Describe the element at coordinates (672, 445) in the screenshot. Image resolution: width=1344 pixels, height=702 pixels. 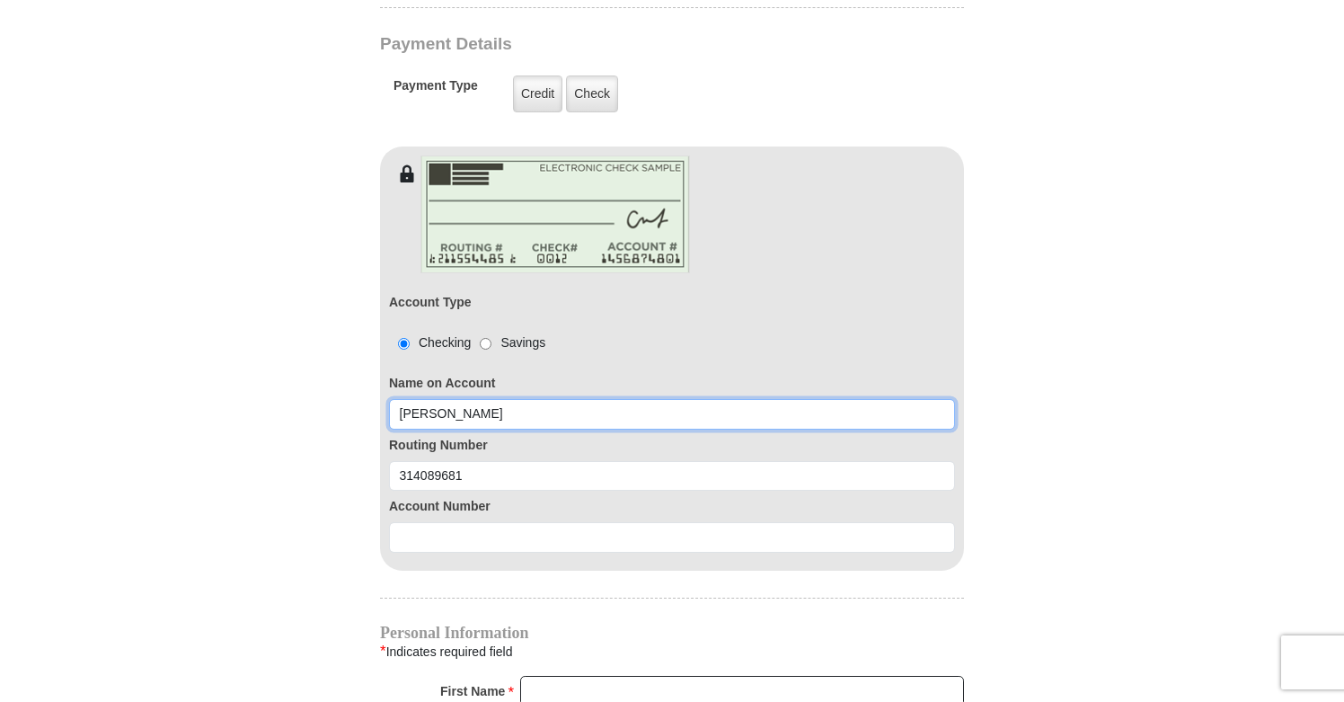
I see `label: Routing Number` at that location.